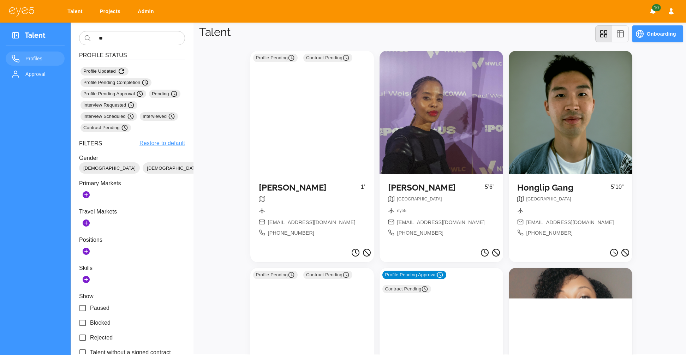 The height and width of the screenshot is (355, 686). What do you see at coordinates (658, 34) in the screenshot?
I see `button: Onboarding` at bounding box center [658, 34].